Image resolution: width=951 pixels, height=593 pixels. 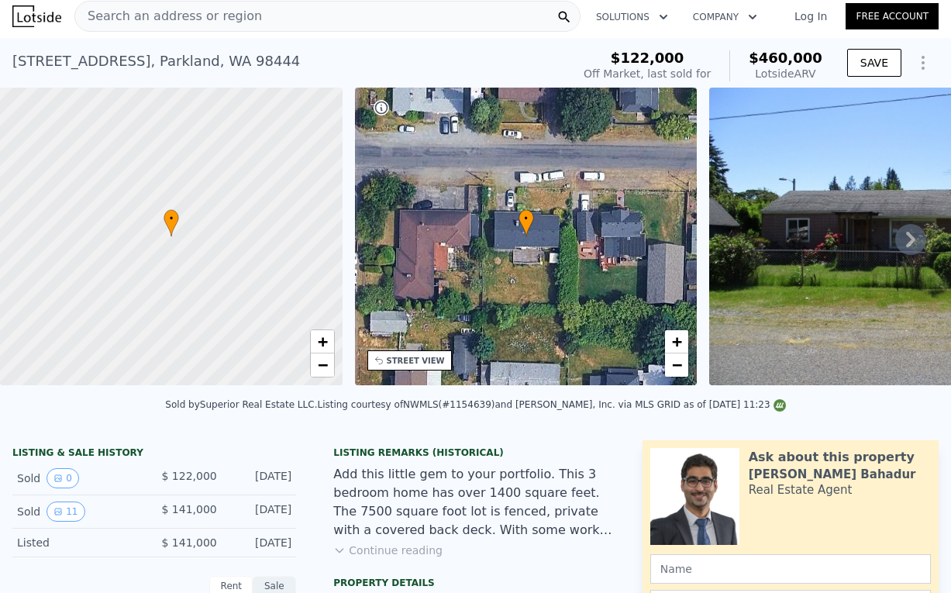 I want to click on button: SAVE, so click(x=874, y=63).